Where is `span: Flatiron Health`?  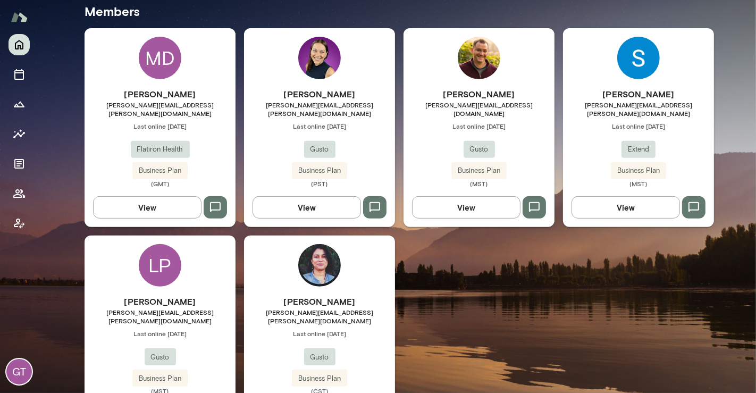
span: Flatiron Health is located at coordinates (160, 149).